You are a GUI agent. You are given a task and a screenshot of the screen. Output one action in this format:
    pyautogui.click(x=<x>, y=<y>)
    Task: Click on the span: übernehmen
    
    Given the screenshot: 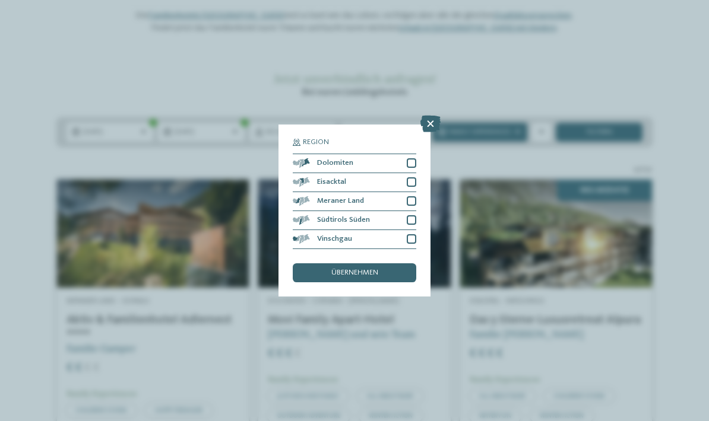 What is the action you would take?
    pyautogui.click(x=354, y=273)
    